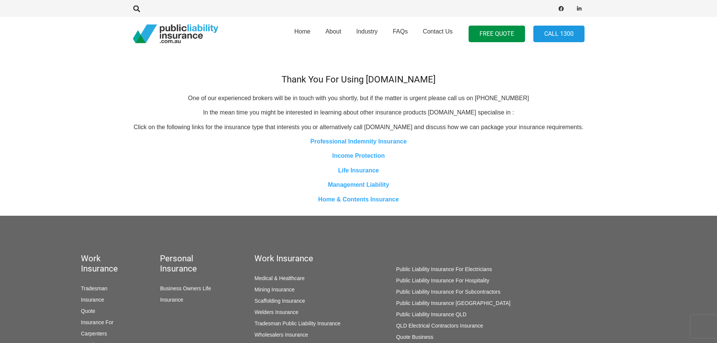  What do you see at coordinates (448, 292) in the screenshot?
I see `a: Public Liability Insurance For Subcontractors` at bounding box center [448, 292].